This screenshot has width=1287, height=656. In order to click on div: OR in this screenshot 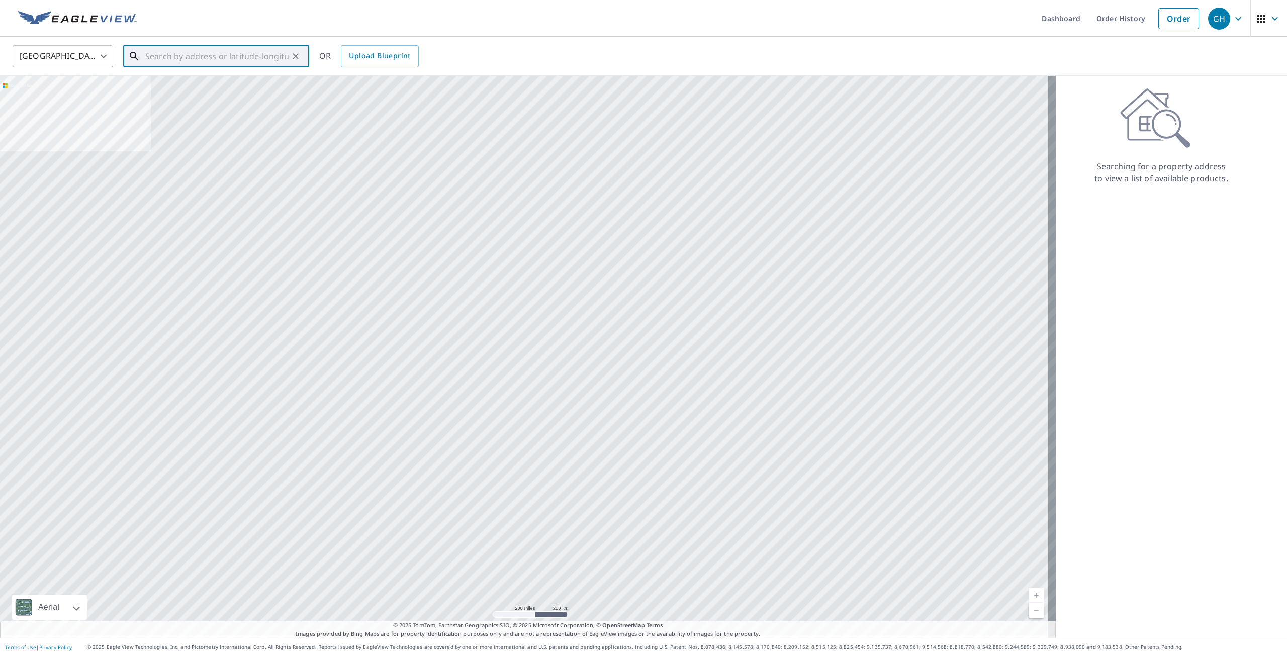, I will do `click(369, 56)`.